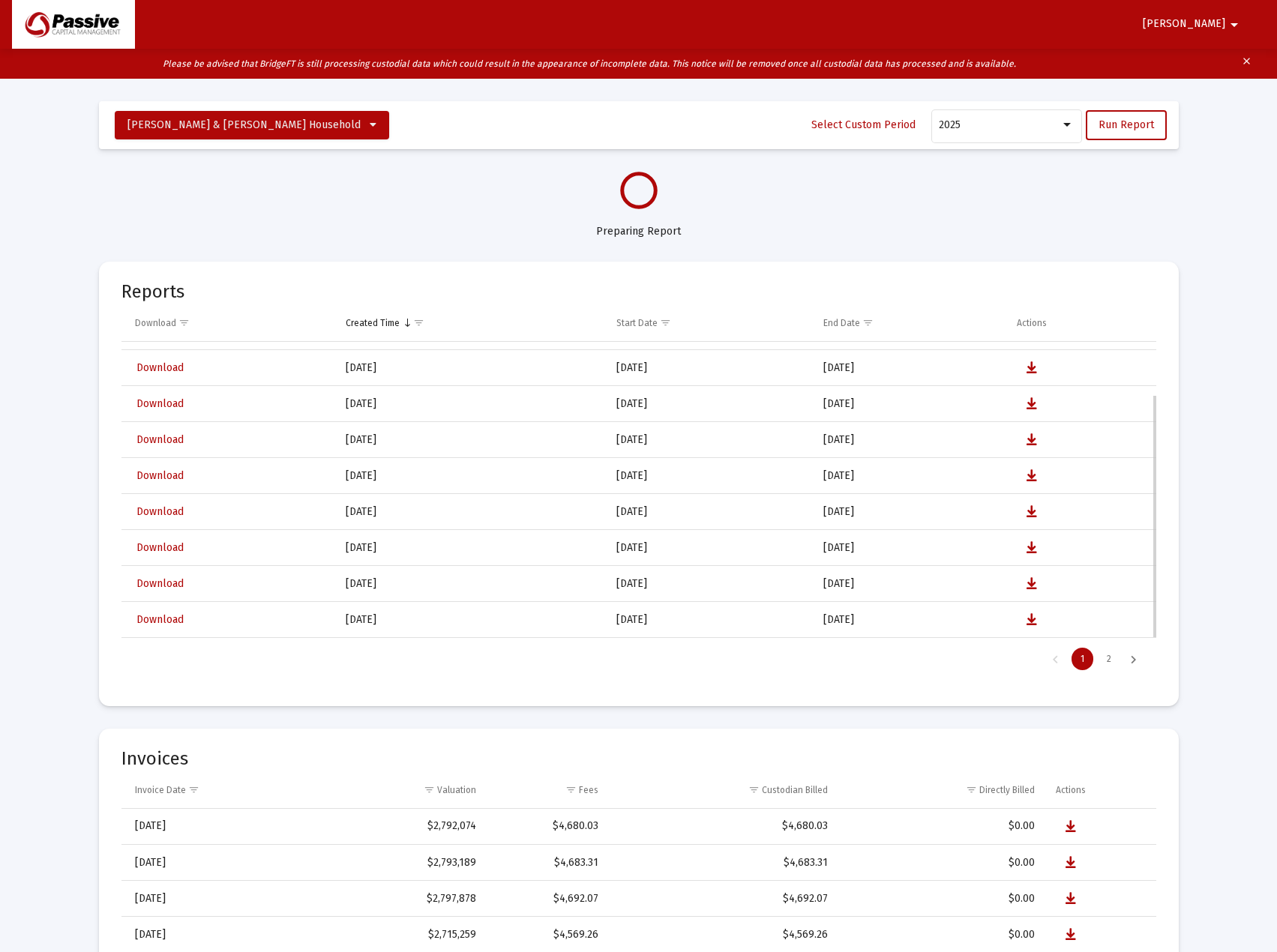 The height and width of the screenshot is (952, 1277). What do you see at coordinates (1246, 64) in the screenshot?
I see `mat-icon: clear` at bounding box center [1246, 64].